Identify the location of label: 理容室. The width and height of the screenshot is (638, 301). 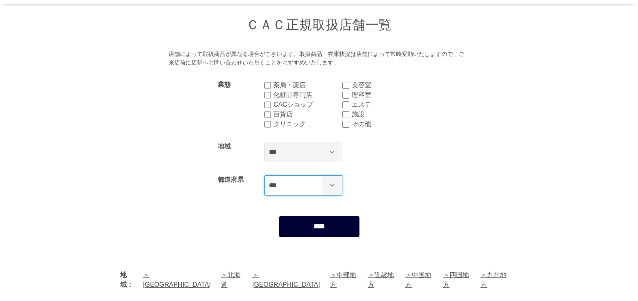
(386, 95).